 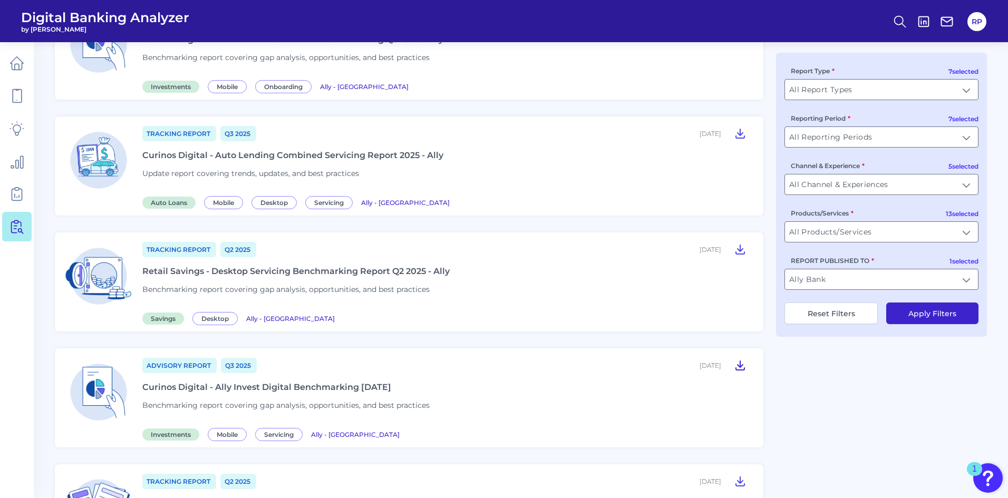 I want to click on label: Products/Services, so click(x=822, y=213).